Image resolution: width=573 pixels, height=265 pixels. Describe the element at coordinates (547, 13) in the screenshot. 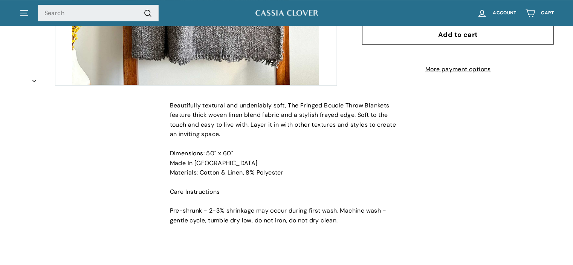

I see `span: Cart` at that location.